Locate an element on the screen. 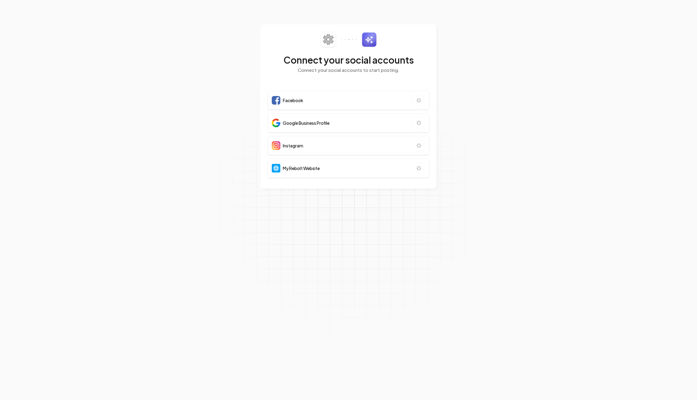 The height and width of the screenshot is (400, 697). img: connector-dots.svg is located at coordinates (349, 39).